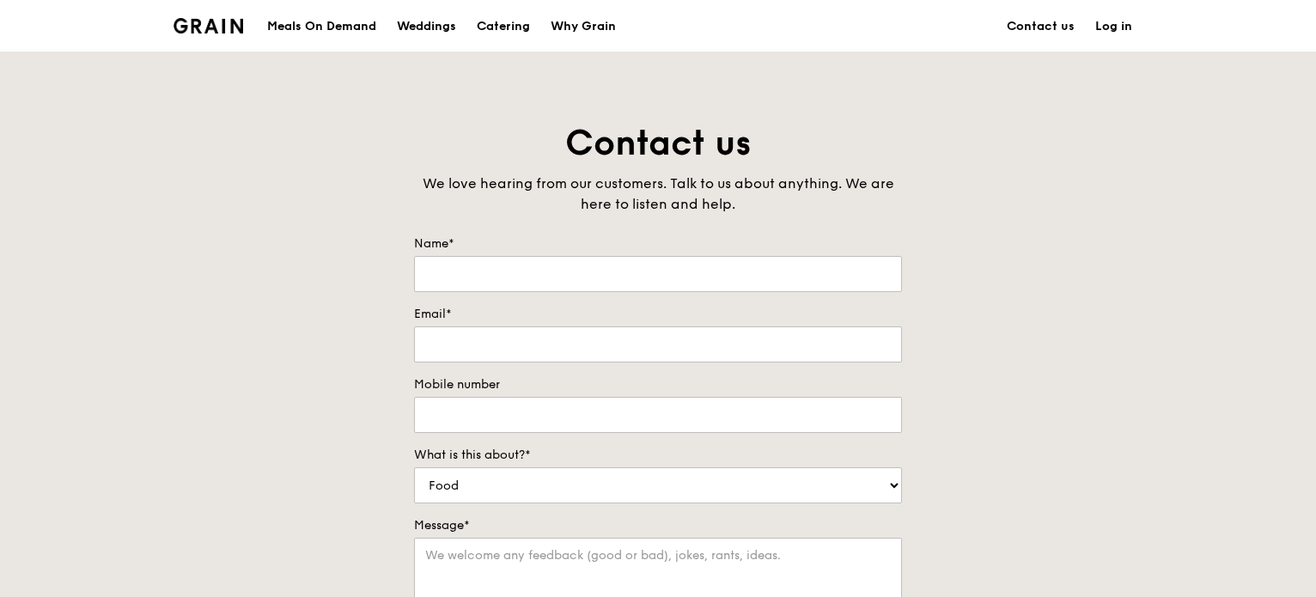 The width and height of the screenshot is (1316, 597). I want to click on h1: Contact us, so click(658, 143).